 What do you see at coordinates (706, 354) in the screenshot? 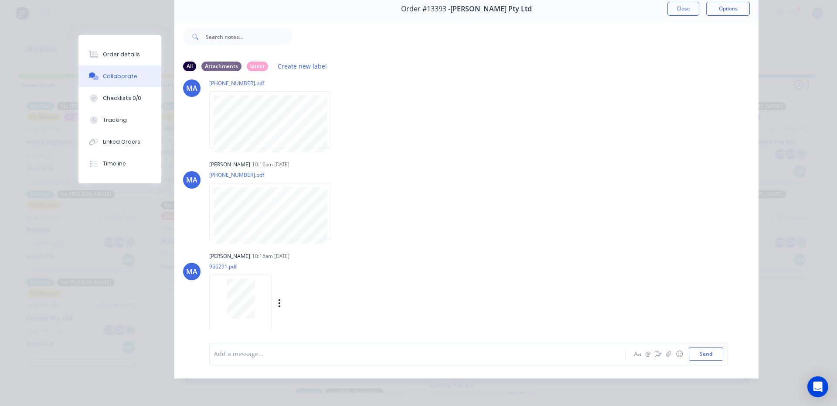
I see `button: Send` at bounding box center [706, 354].